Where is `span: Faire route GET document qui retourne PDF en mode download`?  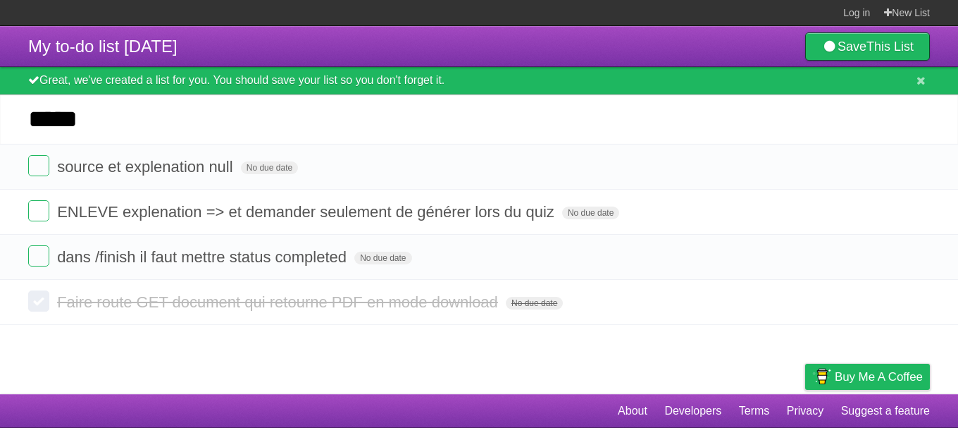
span: Faire route GET document qui retourne PDF en mode download is located at coordinates (279, 302).